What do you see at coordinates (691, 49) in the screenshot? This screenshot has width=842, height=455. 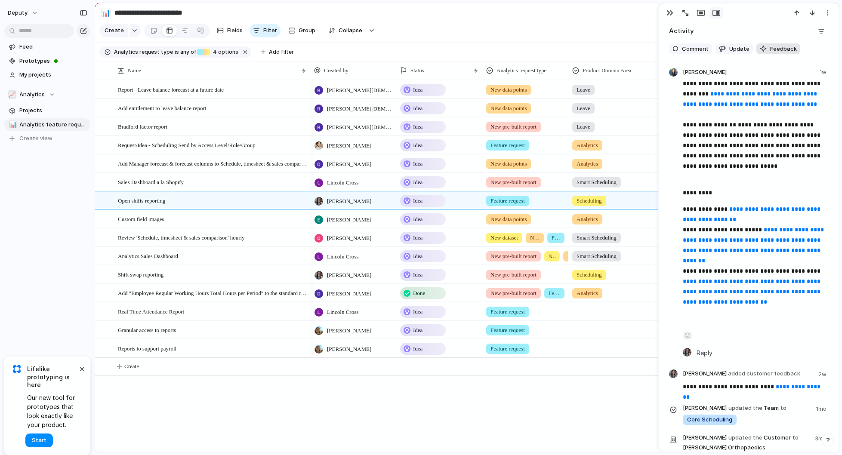 I see `button: Comment` at bounding box center [691, 49].